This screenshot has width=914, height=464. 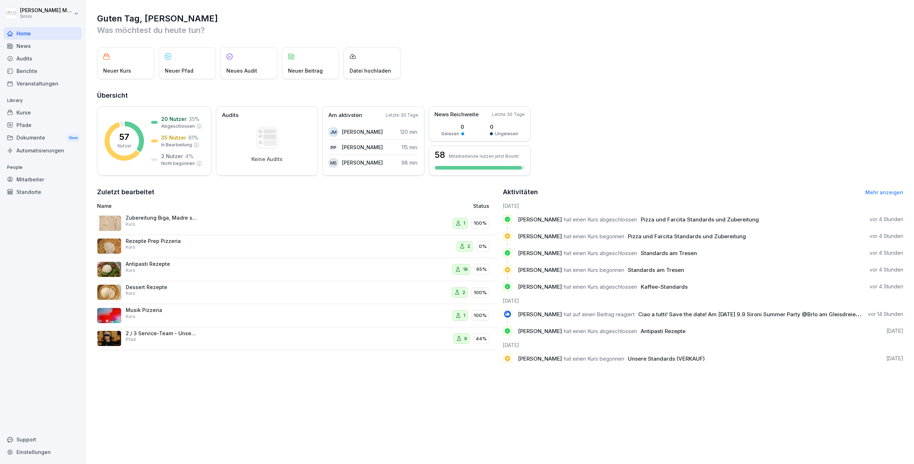 I want to click on img: yh4wz2vfvintp4rn1kv0mog4.png, so click(x=109, y=316).